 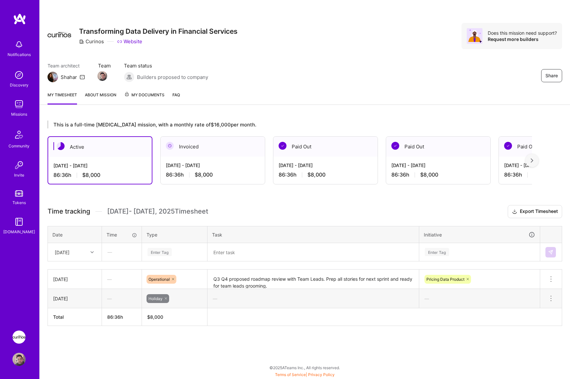 I want to click on span: Share, so click(x=552, y=76).